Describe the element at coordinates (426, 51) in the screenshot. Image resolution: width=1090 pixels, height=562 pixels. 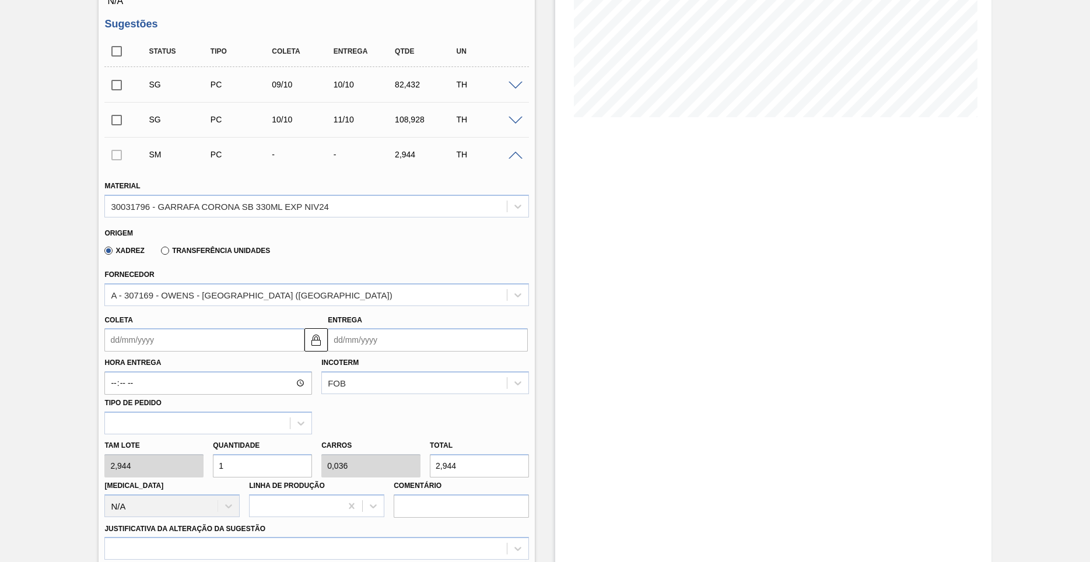
I see `div: Qtde` at that location.